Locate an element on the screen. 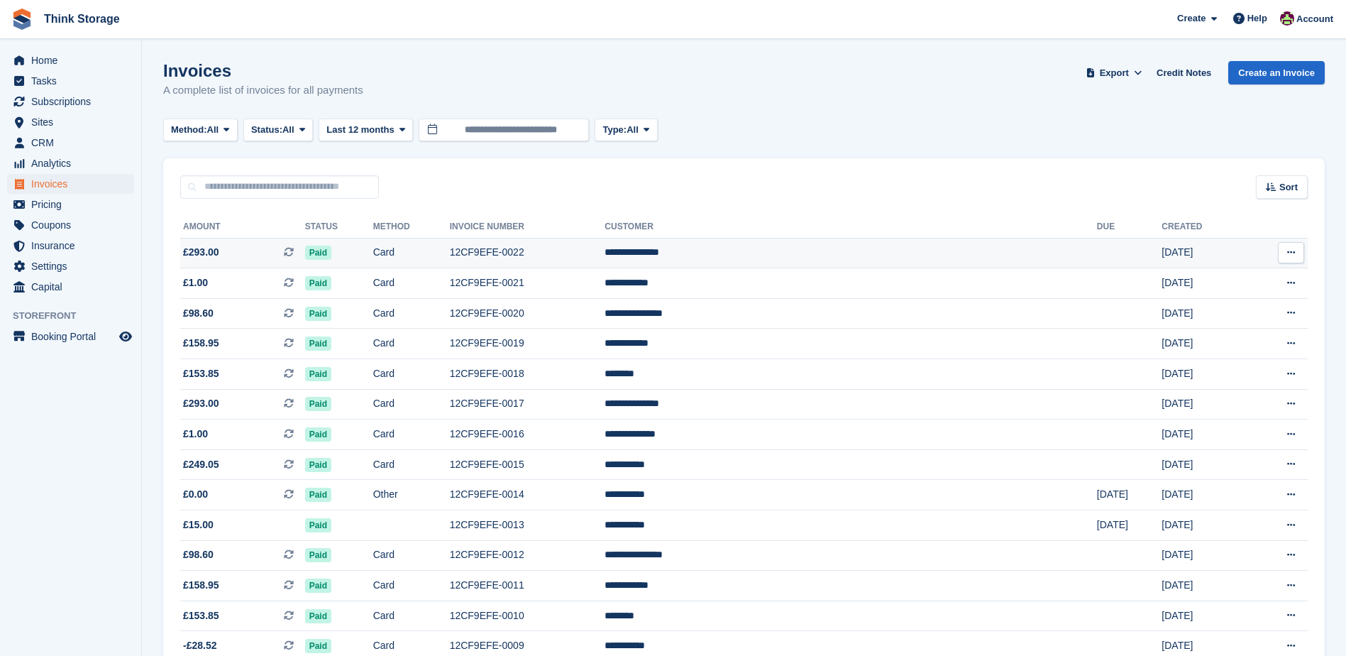  td: 12CF9EFE-0022 is located at coordinates (527, 253).